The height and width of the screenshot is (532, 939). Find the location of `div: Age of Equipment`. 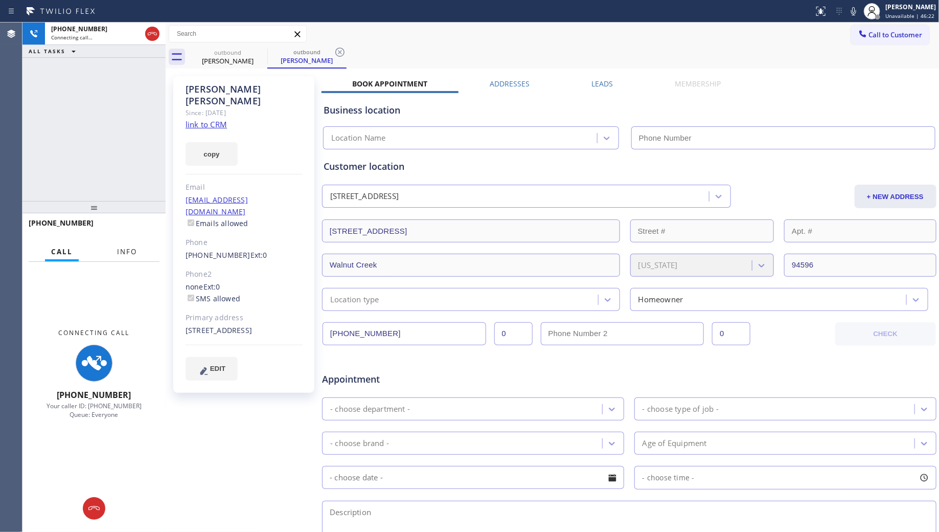

div: Age of Equipment is located at coordinates (675, 443).